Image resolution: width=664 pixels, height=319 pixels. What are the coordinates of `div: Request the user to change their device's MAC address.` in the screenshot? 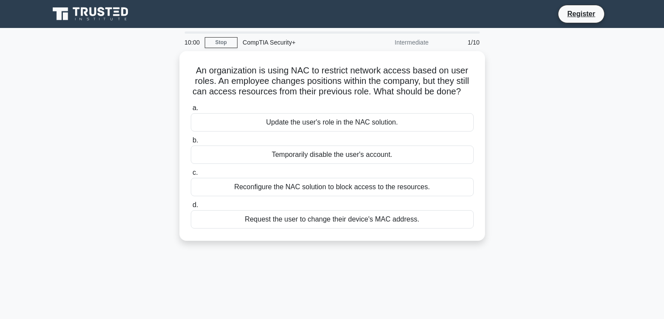 It's located at (332, 219).